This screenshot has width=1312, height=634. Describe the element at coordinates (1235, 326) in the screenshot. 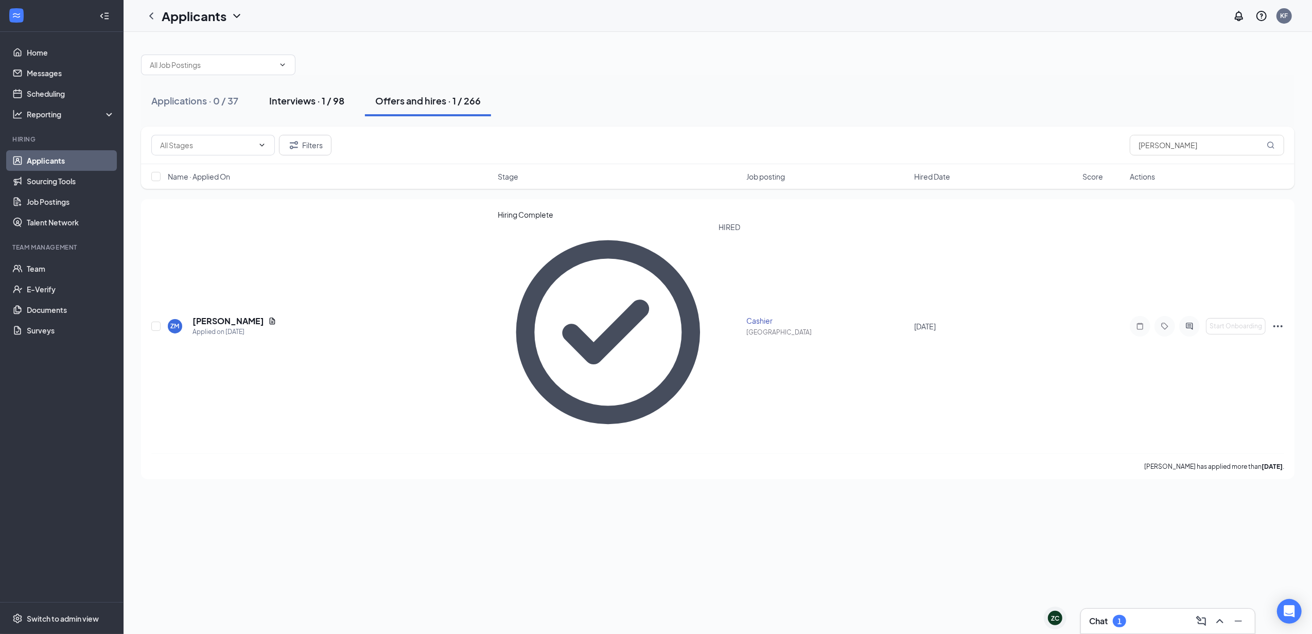

I see `button: Start Onboarding` at that location.